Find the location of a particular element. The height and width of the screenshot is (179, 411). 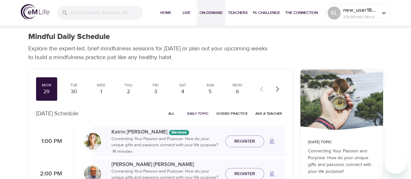

button: All is located at coordinates (171, 113).